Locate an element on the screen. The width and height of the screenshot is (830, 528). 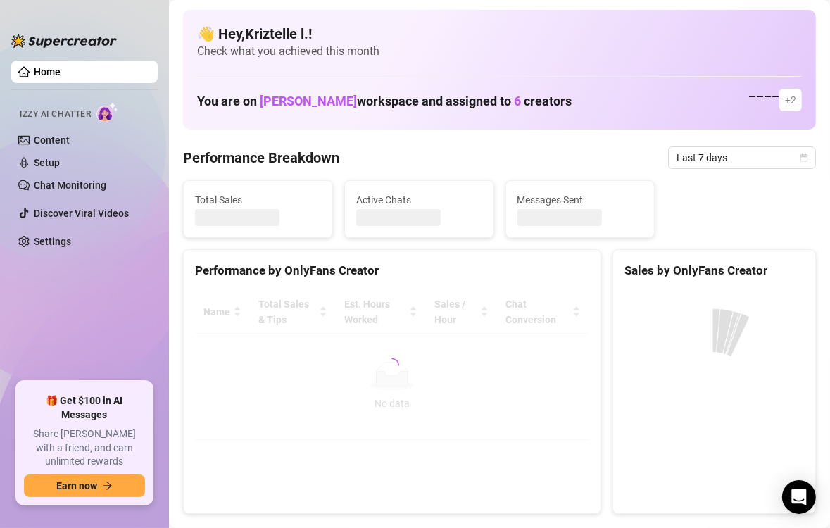
span: loading is located at coordinates (391, 365).